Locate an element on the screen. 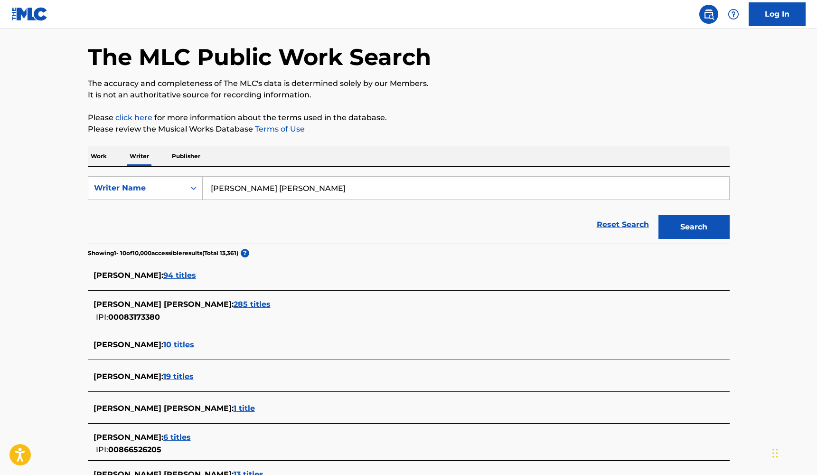  img: MLC Logo is located at coordinates (29, 14).